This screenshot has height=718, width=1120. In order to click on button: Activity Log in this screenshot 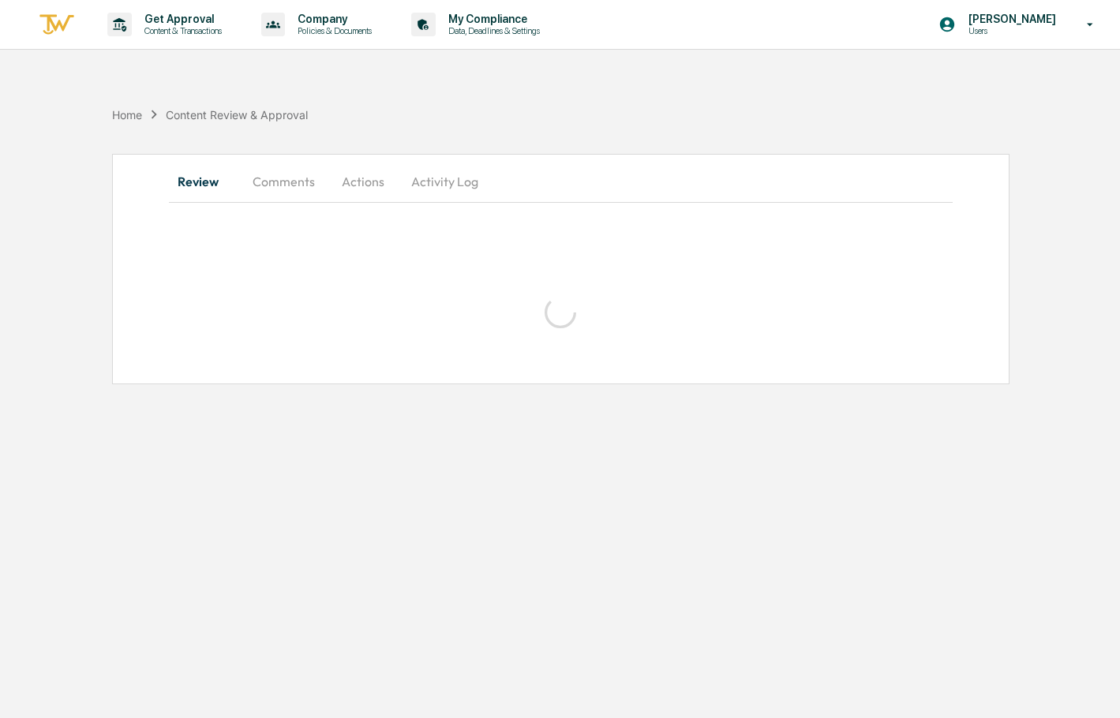, I will do `click(445, 182)`.